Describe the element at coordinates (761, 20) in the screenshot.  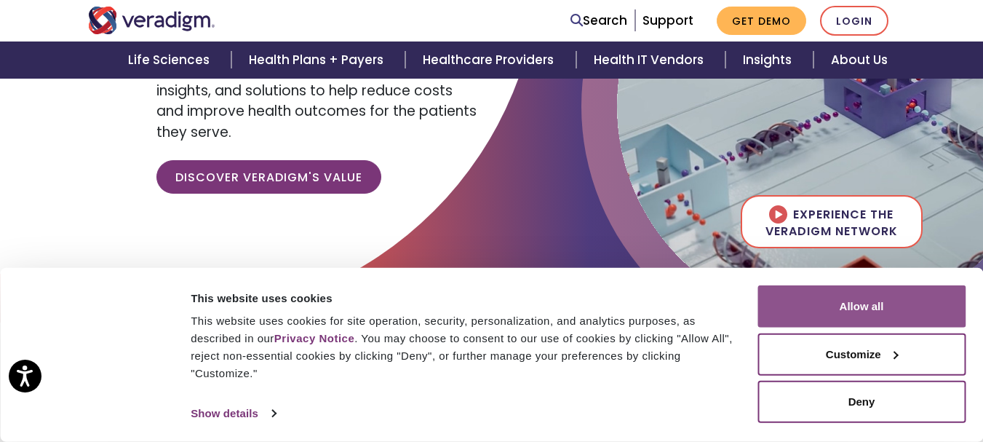
I see `a: Get Demo` at that location.